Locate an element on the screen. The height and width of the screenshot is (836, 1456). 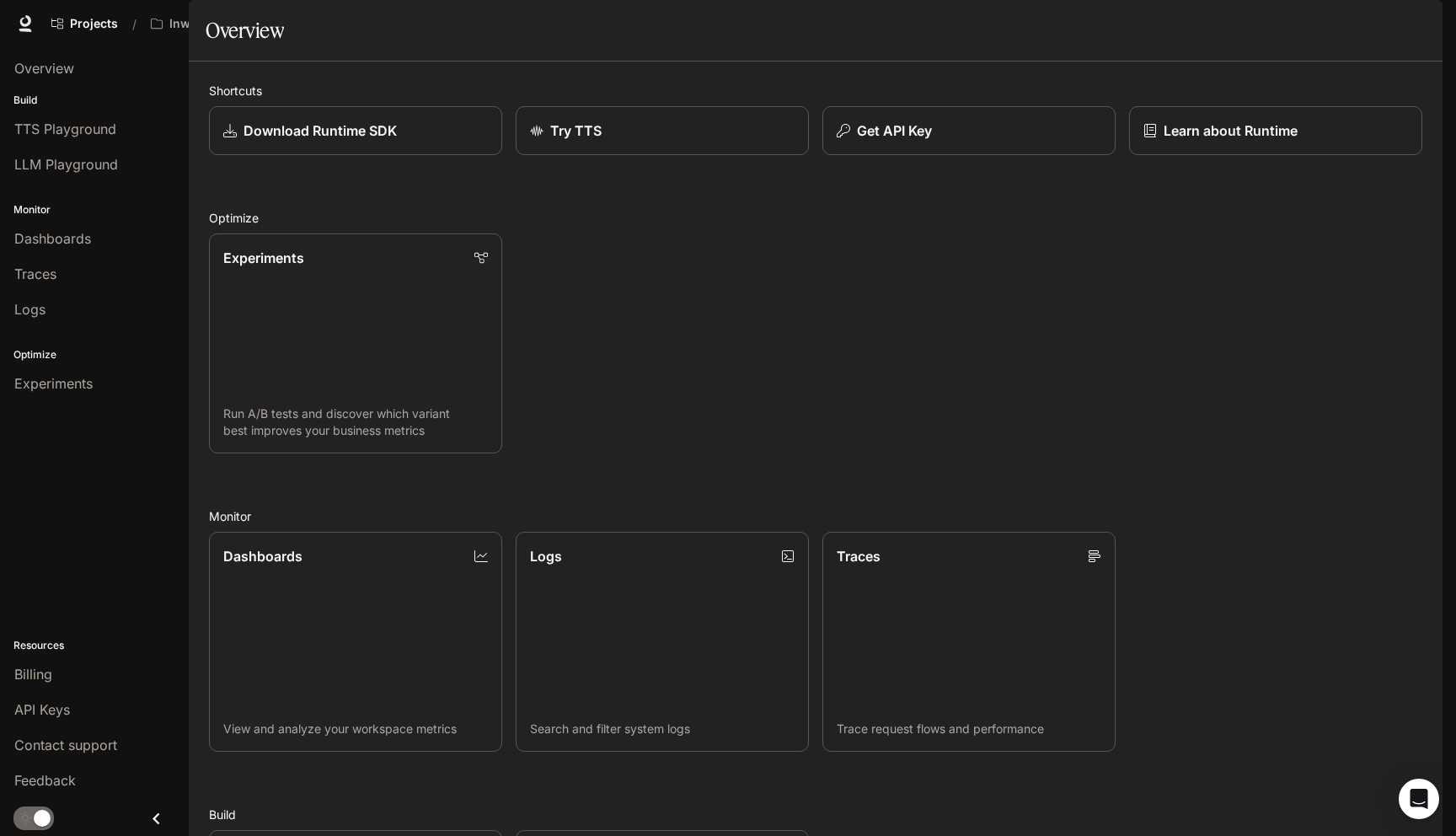
a: TracesTrace request flows and performance is located at coordinates (969, 641).